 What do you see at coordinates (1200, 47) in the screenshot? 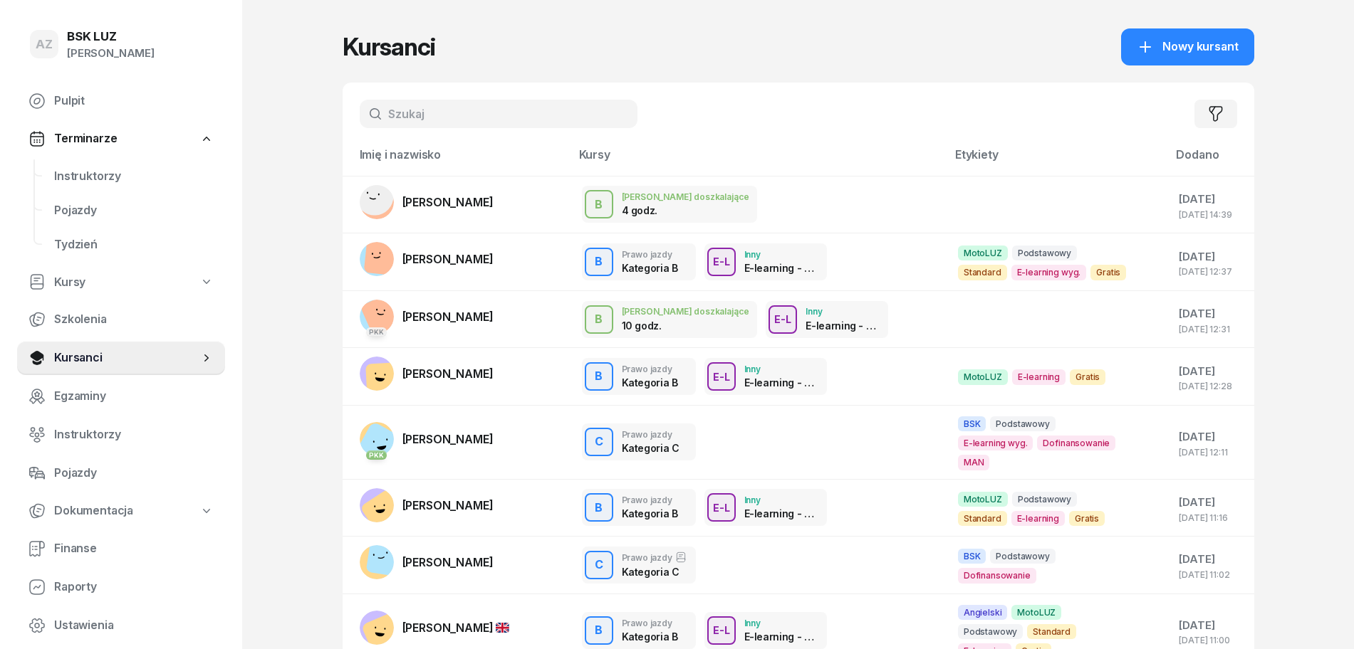
I see `span: Nowy kursant` at bounding box center [1200, 47].